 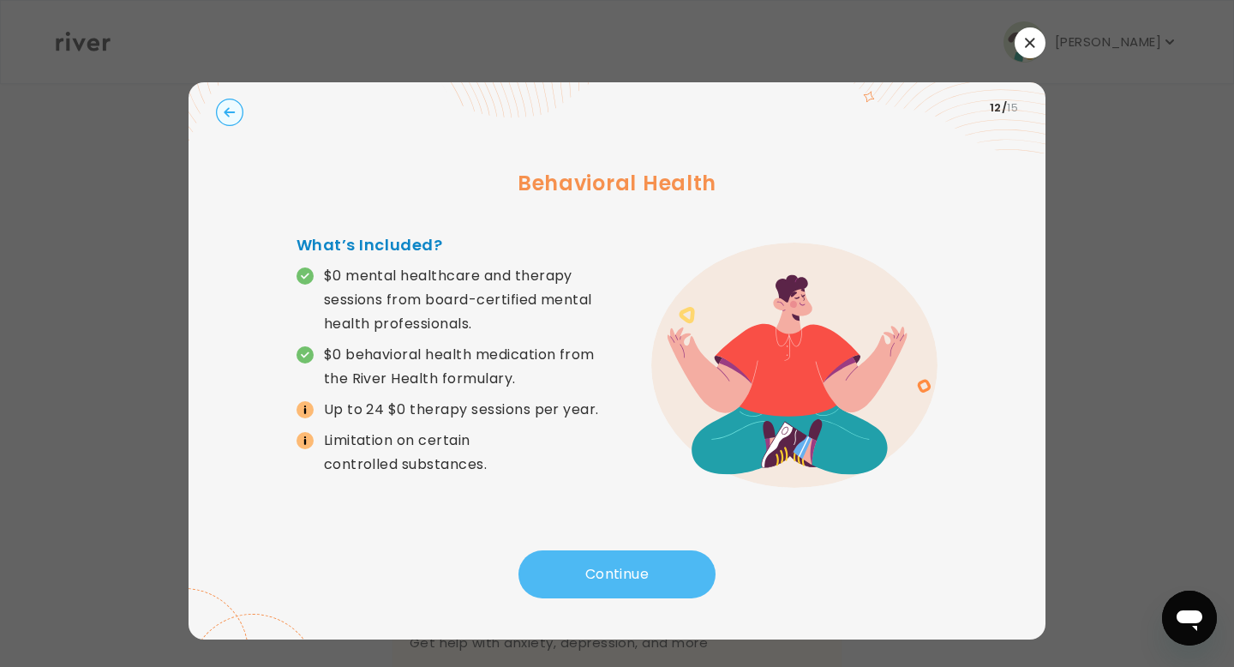 What do you see at coordinates (617, 574) in the screenshot?
I see `button: Continue` at bounding box center [617, 574].